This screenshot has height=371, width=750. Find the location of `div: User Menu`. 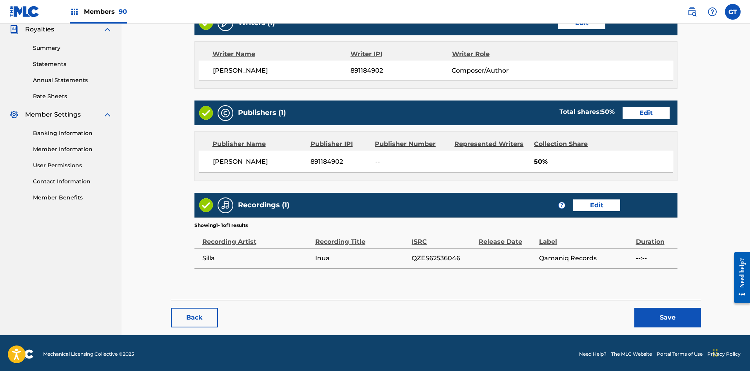

div: User Menu is located at coordinates (733, 12).